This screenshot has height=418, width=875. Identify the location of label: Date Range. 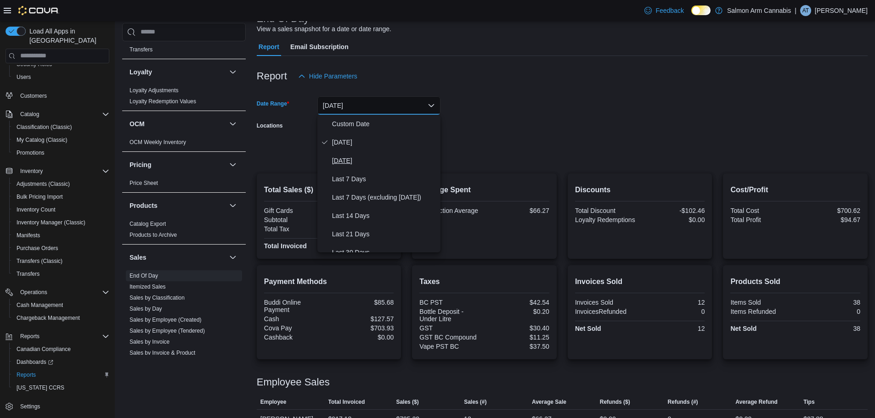
(273, 104).